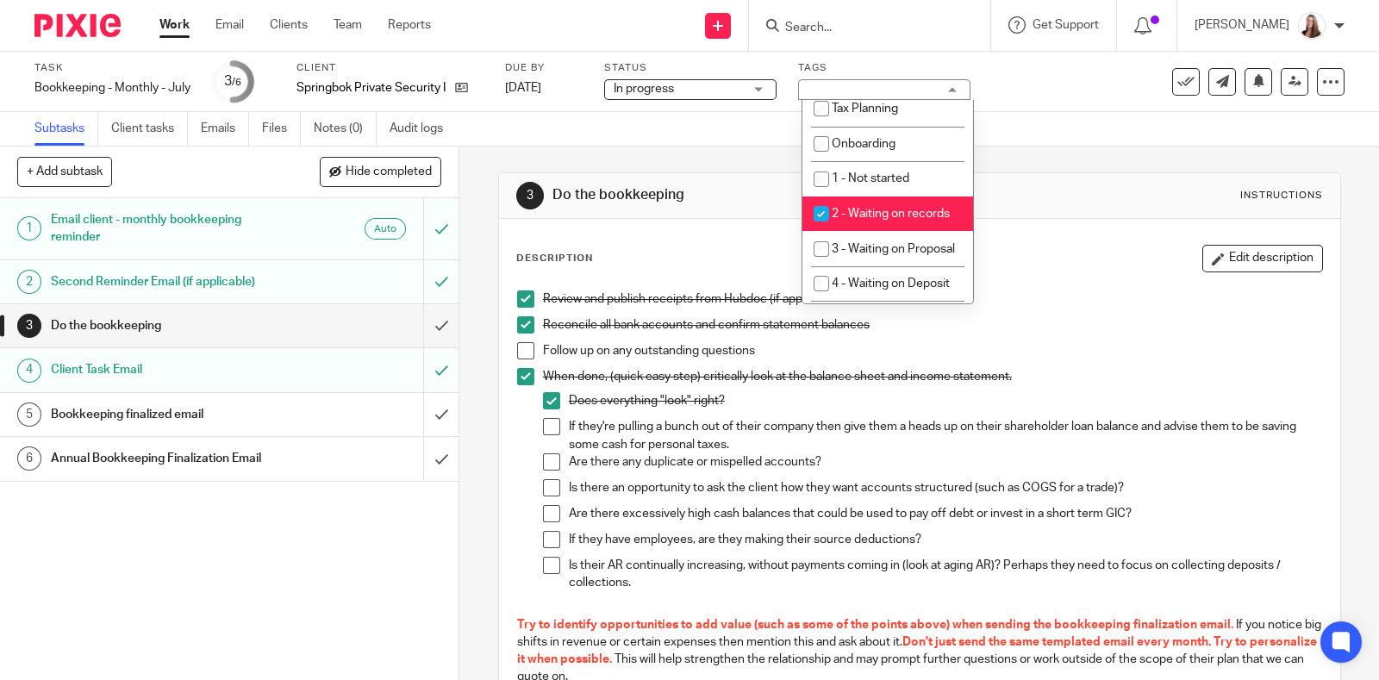  I want to click on button: + Add subtask, so click(65, 172).